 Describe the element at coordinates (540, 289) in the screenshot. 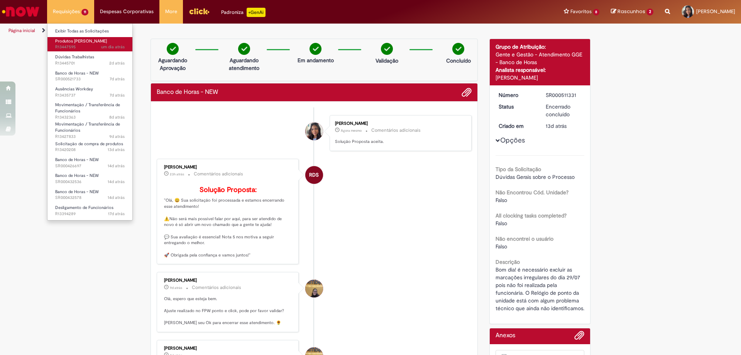

I see `span: Bom dia! é necessário excluir as marcações irregulares do dia 29/07 pois não foi realizada pela f...` at that location.